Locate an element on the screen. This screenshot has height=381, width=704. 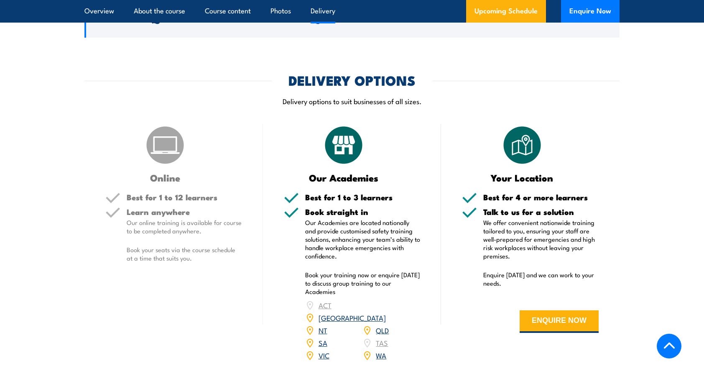
h5: Learn anywhere is located at coordinates (184, 211).